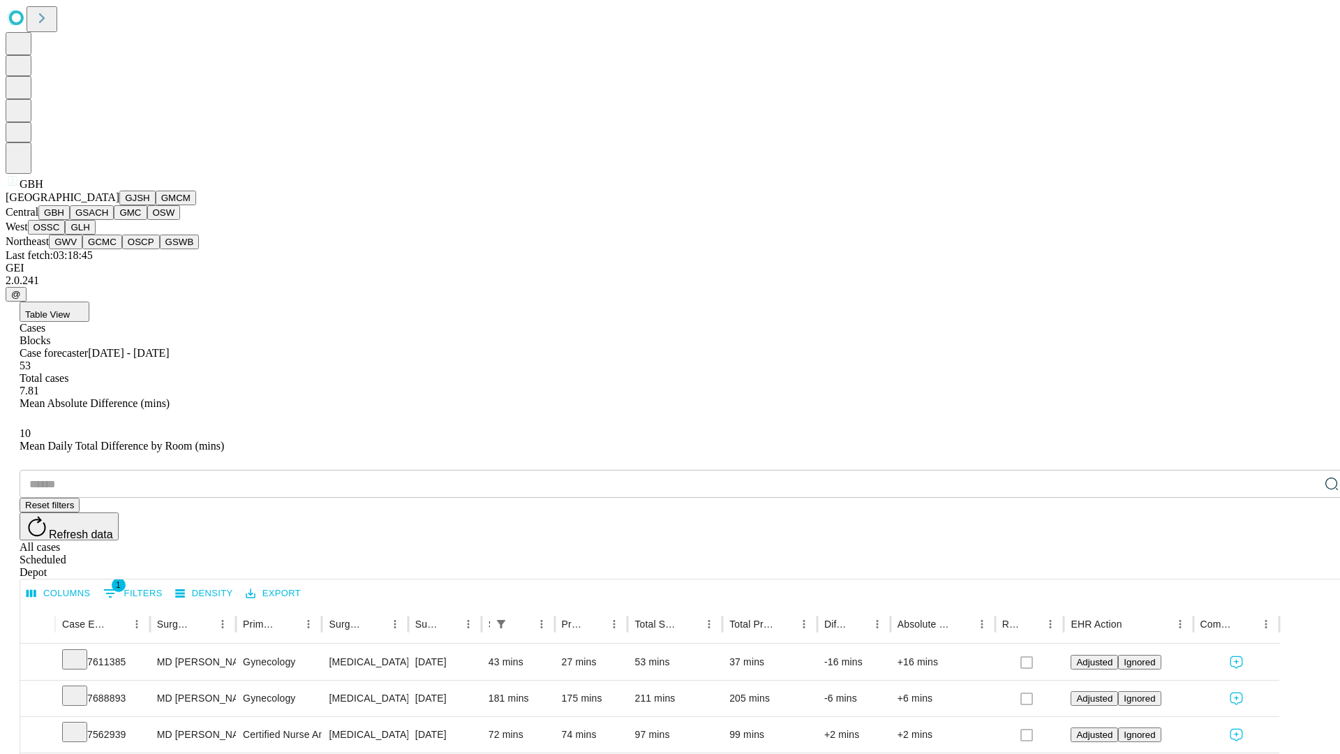  What do you see at coordinates (50, 505) in the screenshot?
I see `span: Reset filters` at bounding box center [50, 505].